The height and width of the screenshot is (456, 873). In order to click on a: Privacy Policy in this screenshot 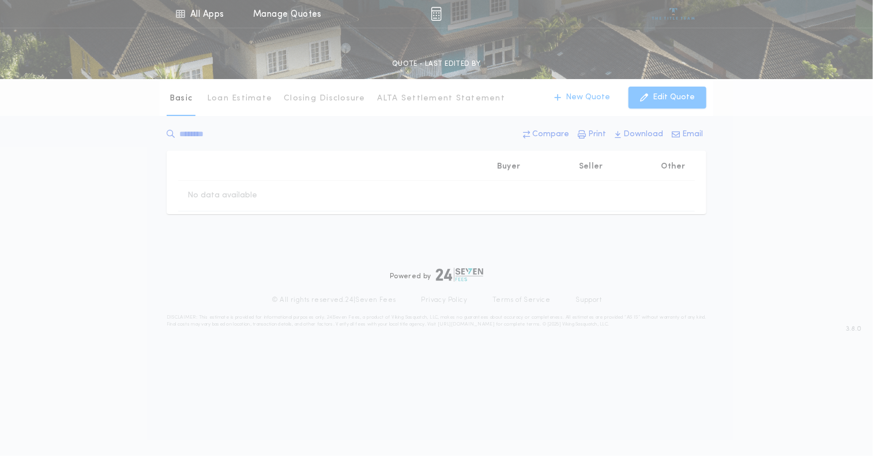, I will do `click(445, 300)`.